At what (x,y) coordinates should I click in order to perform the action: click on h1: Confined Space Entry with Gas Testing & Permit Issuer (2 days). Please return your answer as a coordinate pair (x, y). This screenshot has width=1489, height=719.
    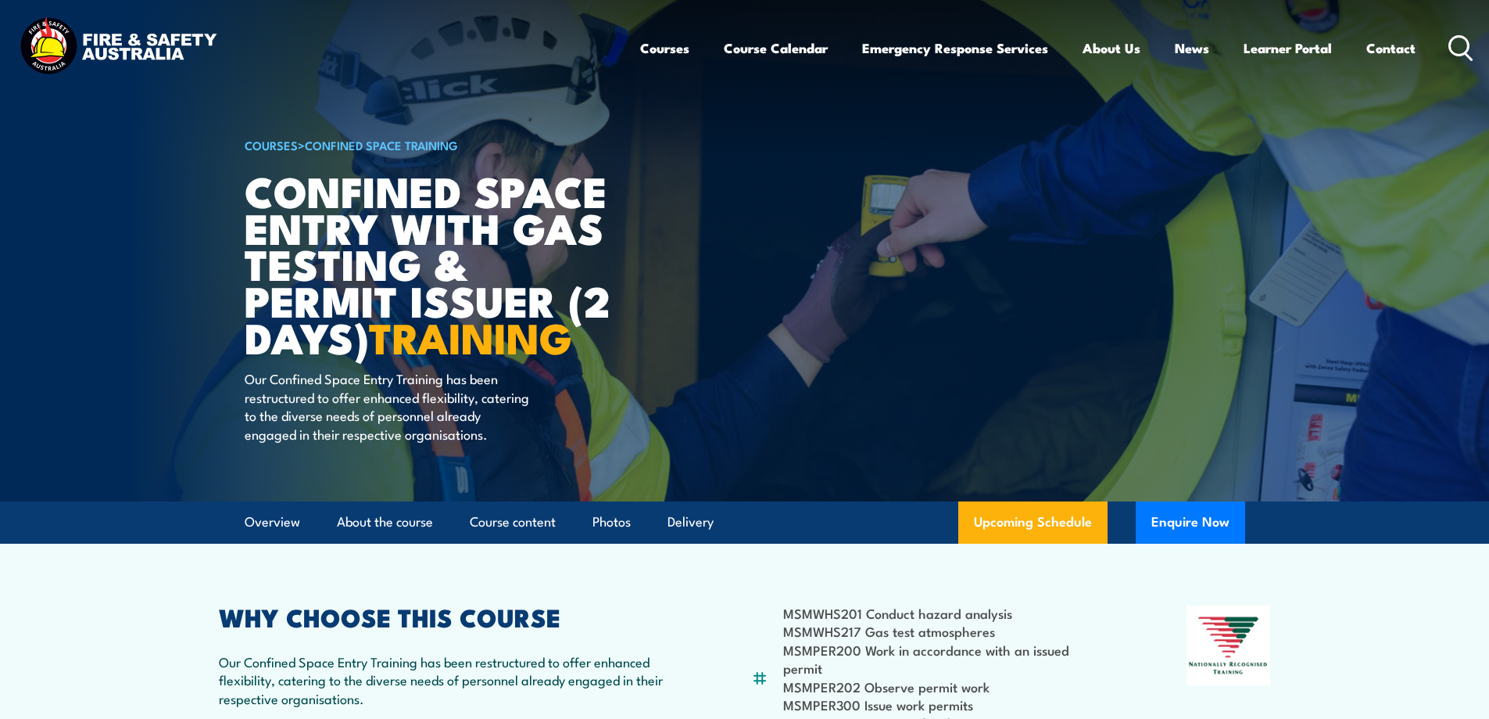
    Looking at the image, I should click on (438, 263).